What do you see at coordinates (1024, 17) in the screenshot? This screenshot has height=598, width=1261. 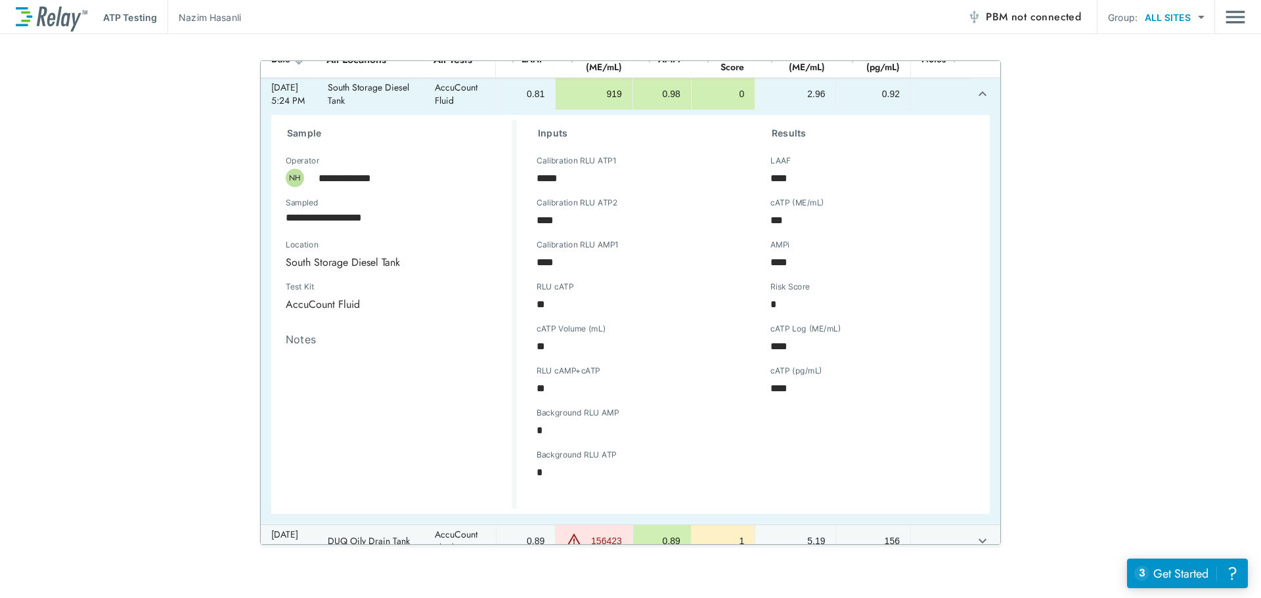 I see `button: PBM not connected` at bounding box center [1024, 17].